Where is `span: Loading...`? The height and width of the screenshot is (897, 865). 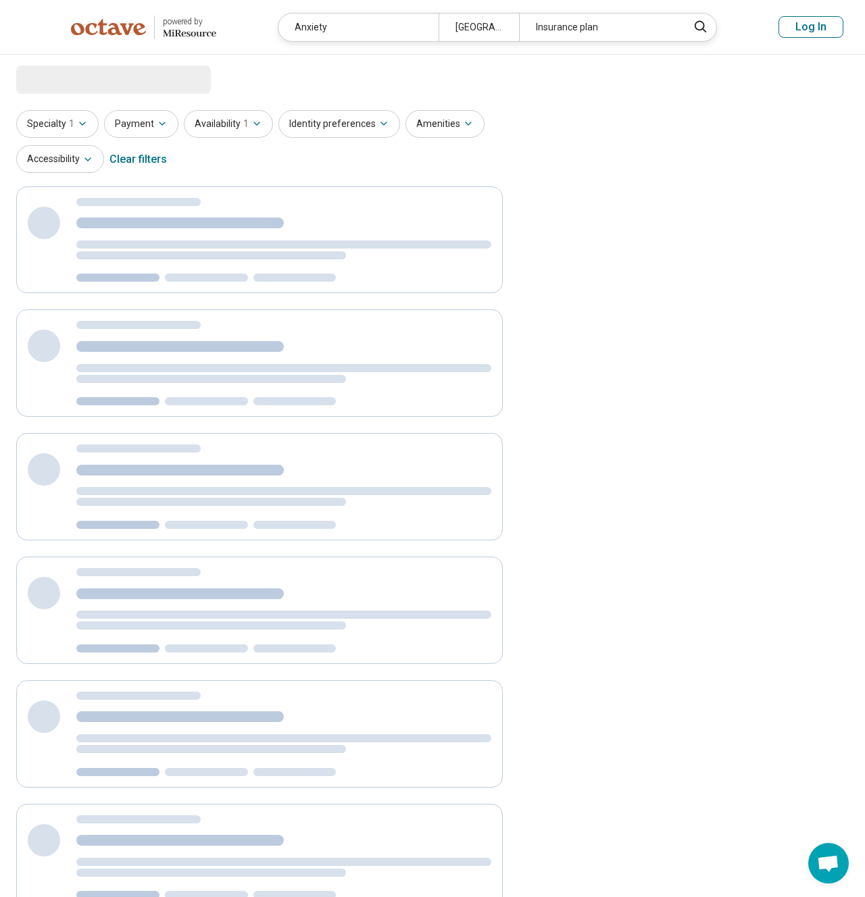 span: Loading... is located at coordinates (73, 79).